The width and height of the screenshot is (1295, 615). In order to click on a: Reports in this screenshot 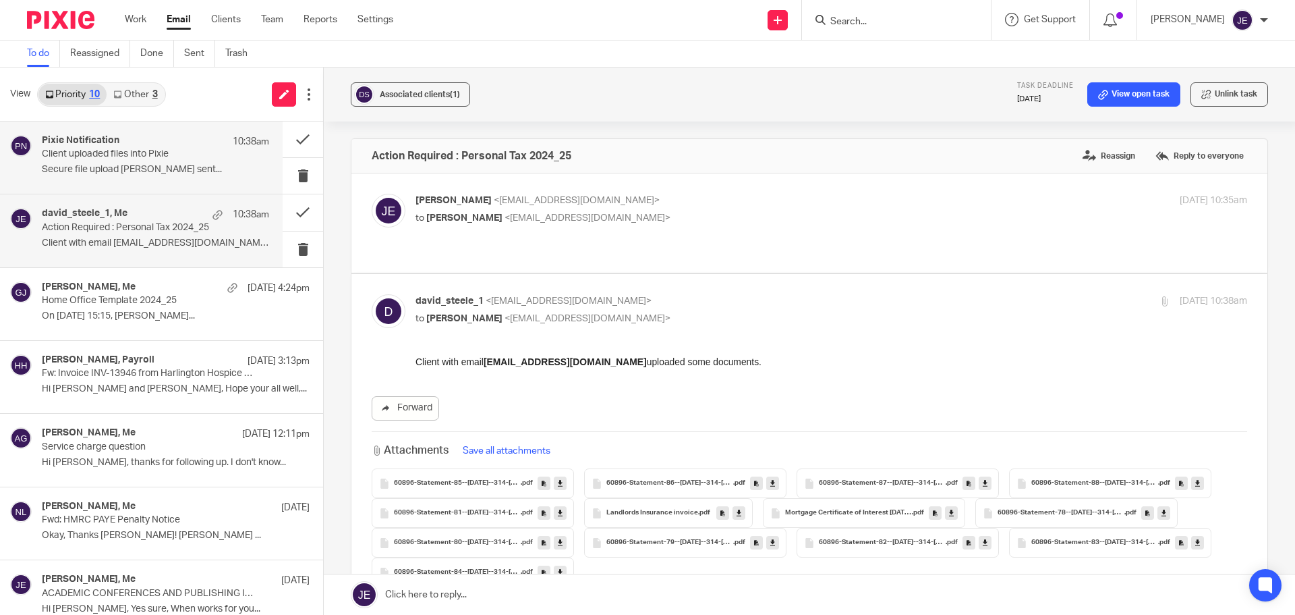, I will do `click(320, 20)`.